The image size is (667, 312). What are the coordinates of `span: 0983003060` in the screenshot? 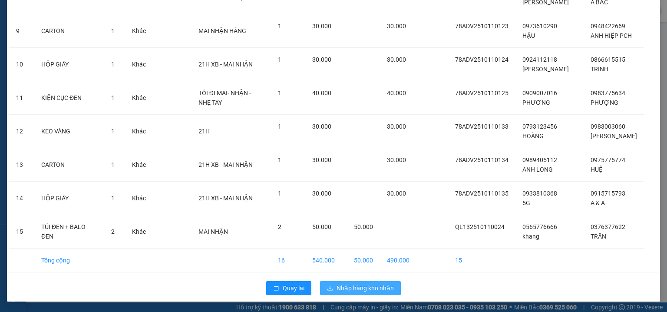 It's located at (608, 126).